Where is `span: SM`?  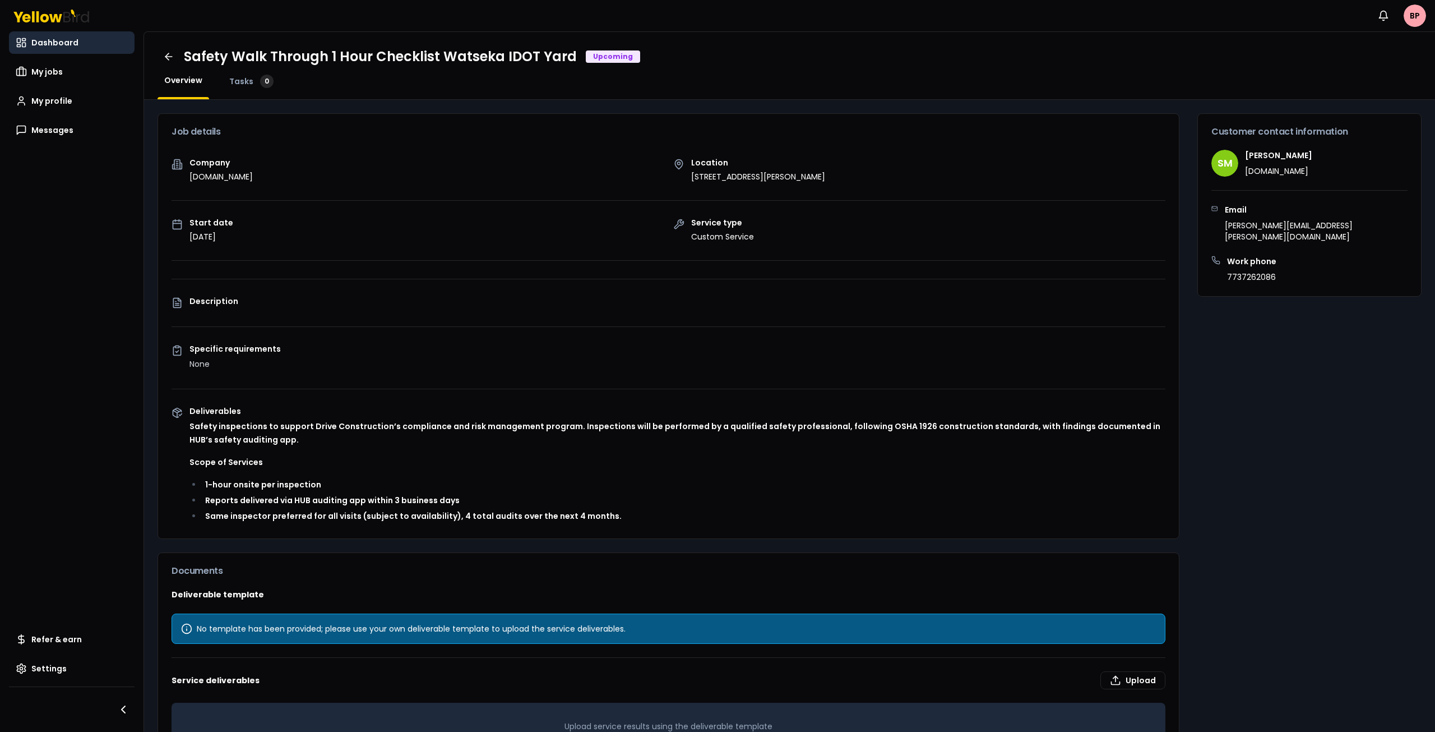 span: SM is located at coordinates (1225, 163).